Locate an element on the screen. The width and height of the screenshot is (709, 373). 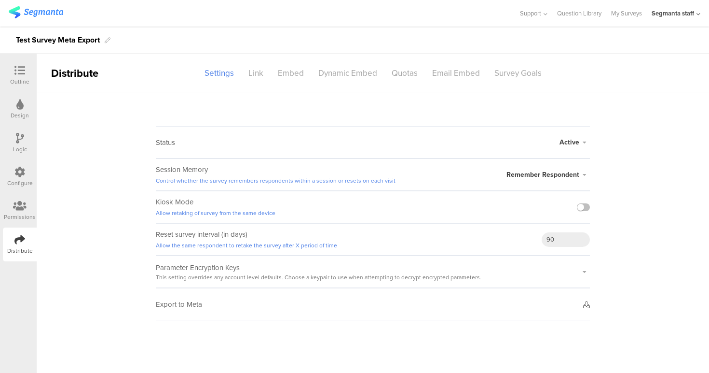
div: Link is located at coordinates (256, 73).